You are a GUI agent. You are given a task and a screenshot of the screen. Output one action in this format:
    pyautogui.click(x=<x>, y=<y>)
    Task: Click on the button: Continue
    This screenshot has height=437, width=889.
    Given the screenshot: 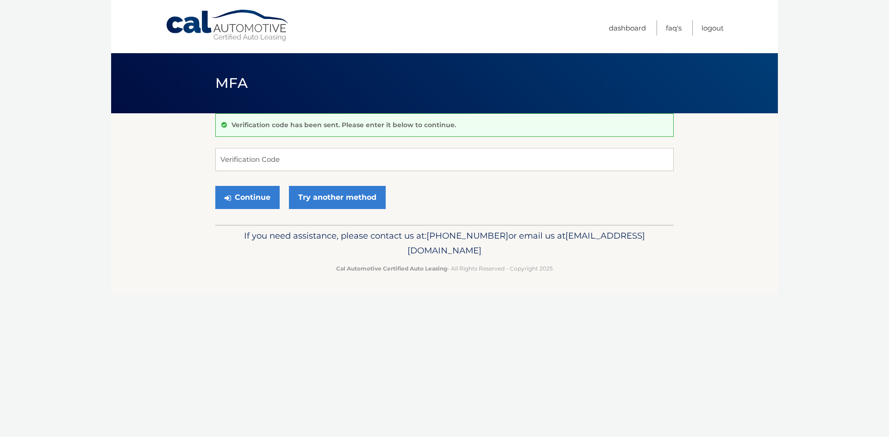 What is the action you would take?
    pyautogui.click(x=247, y=198)
    